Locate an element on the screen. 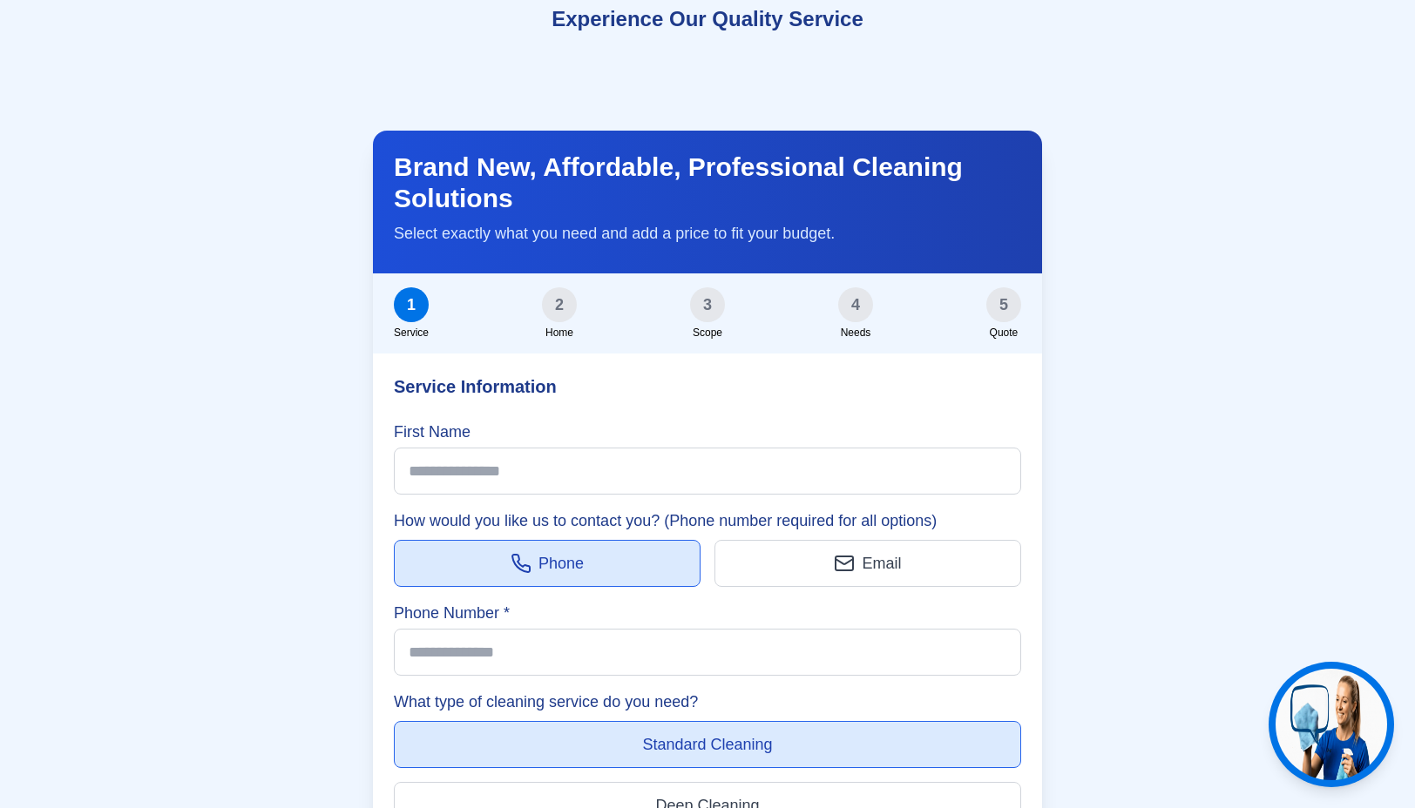 The width and height of the screenshot is (1415, 808). div: 2 is located at coordinates (559, 305).